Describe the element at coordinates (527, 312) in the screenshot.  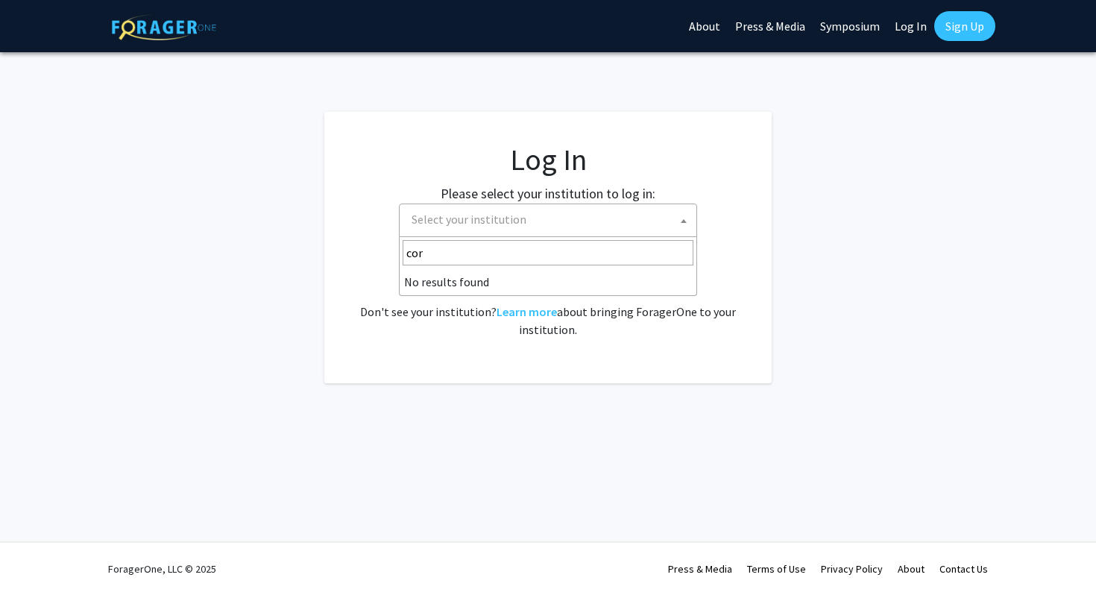
I see `a: Learn more about bringing ForagerOne to your institution` at that location.